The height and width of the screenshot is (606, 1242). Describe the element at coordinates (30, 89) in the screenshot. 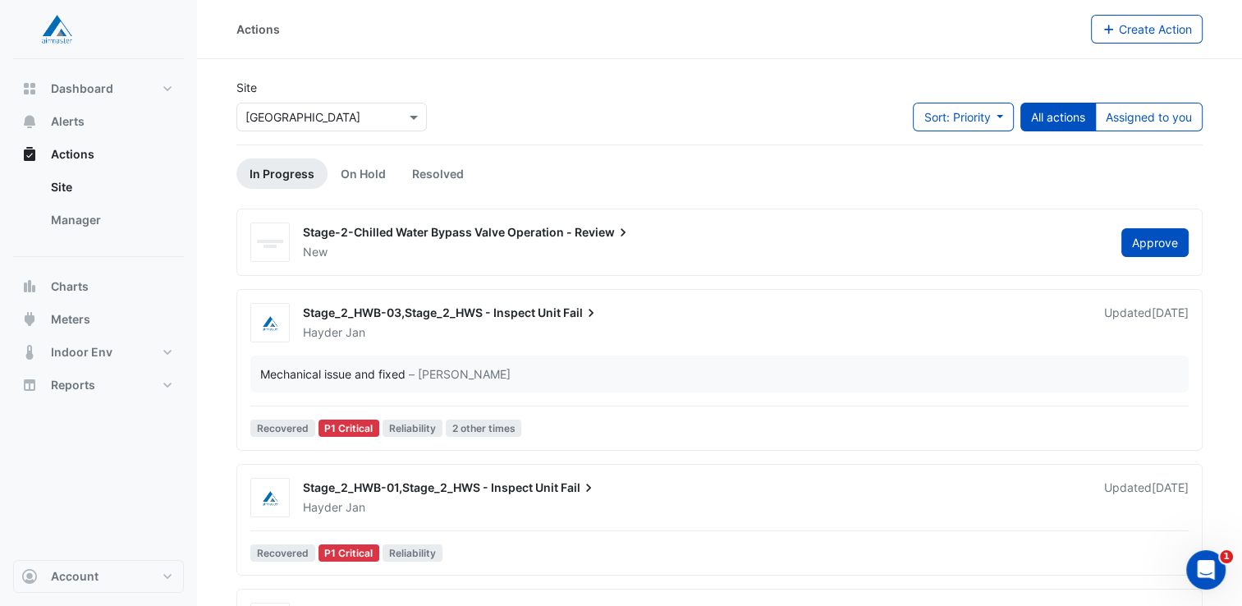

I see `app-icon: Dashboard` at that location.